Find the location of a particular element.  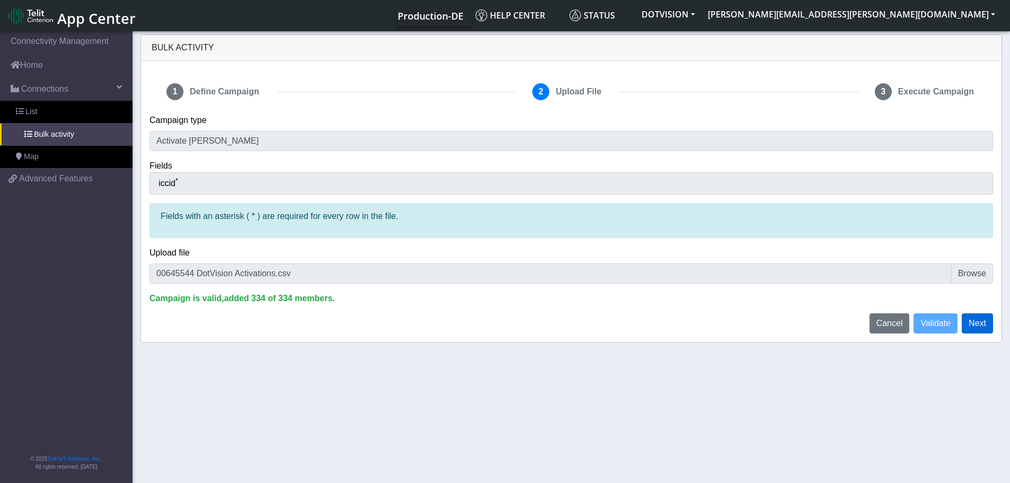

span: iccid is located at coordinates (168, 183).